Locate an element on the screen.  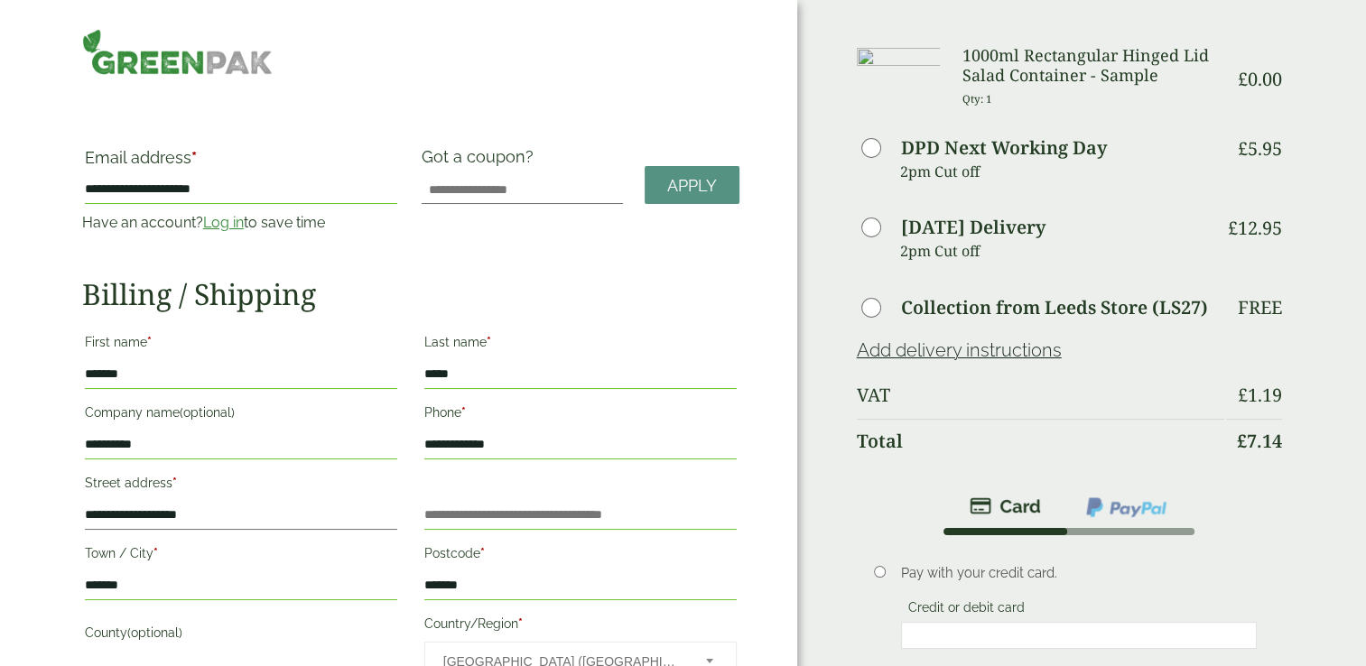
label: Country/Region is located at coordinates (580, 626).